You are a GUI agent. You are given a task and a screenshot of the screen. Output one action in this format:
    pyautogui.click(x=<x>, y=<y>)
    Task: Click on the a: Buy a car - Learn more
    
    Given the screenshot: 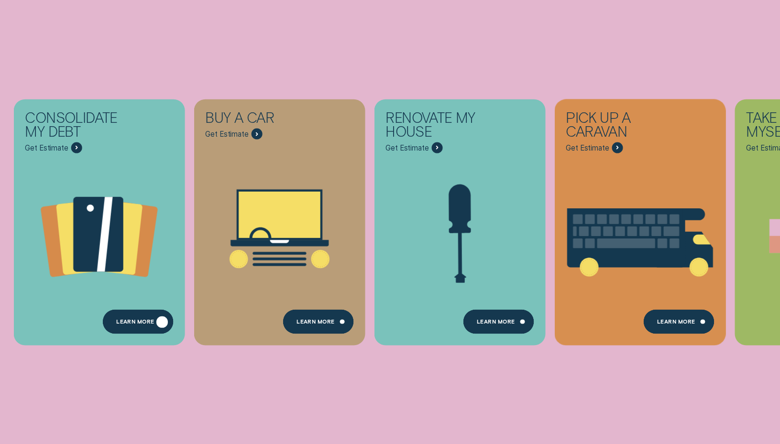 What is the action you would take?
    pyautogui.click(x=280, y=219)
    